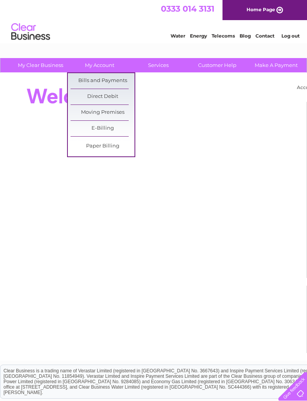 The height and width of the screenshot is (401, 307). Describe the element at coordinates (158, 65) in the screenshot. I see `a: Services` at that location.